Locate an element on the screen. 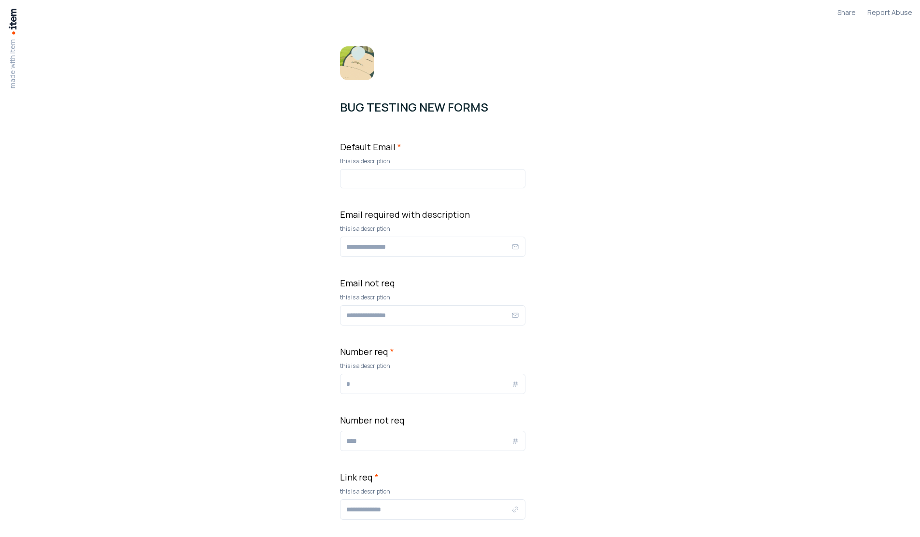 Image resolution: width=920 pixels, height=537 pixels. h1: BUG TESTING NEW FORMS is located at coordinates (460, 107).